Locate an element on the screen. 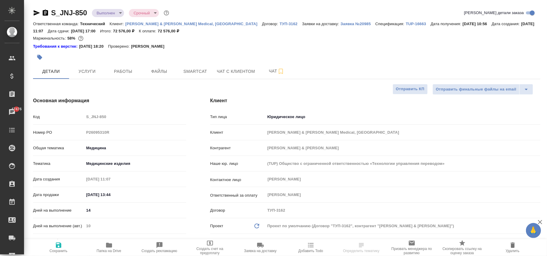  p: Итого: is located at coordinates (106, 31).